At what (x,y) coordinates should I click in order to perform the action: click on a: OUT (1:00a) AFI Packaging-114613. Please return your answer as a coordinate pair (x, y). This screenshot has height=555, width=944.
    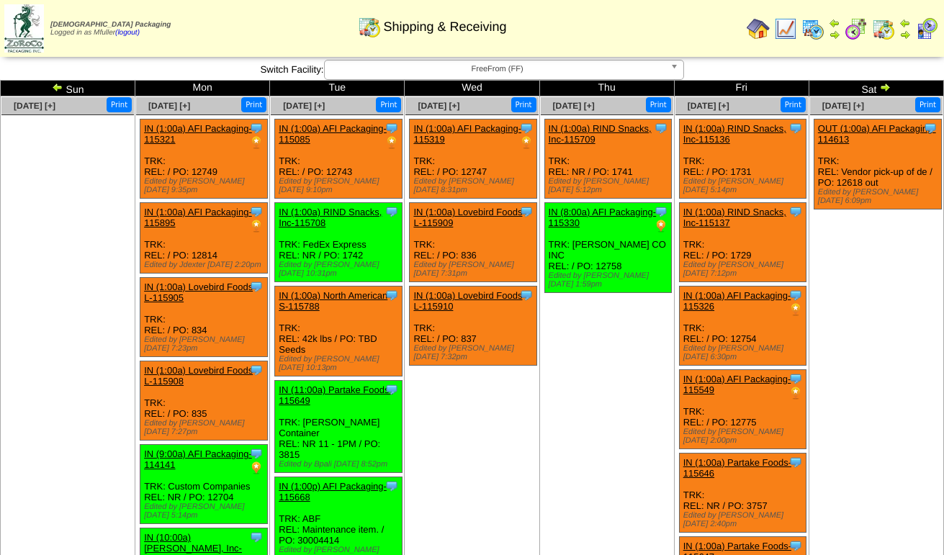
    Looking at the image, I should click on (877, 134).